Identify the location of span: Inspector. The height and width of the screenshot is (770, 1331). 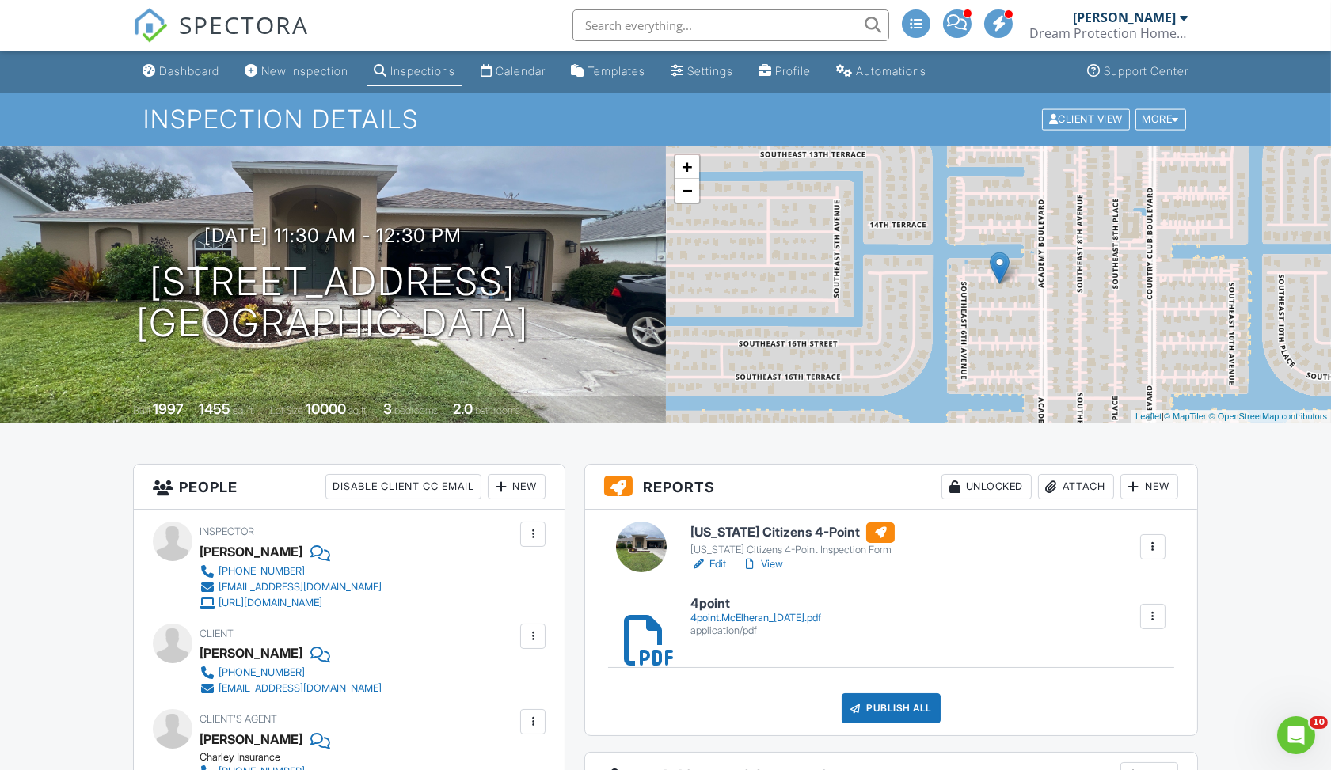
(226, 531).